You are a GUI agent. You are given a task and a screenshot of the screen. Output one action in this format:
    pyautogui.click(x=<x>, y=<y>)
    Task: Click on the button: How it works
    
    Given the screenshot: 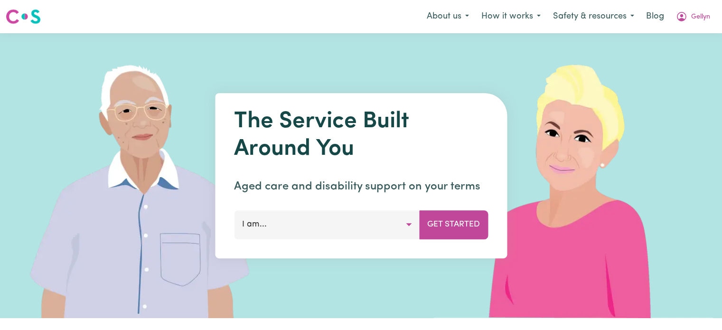 What is the action you would take?
    pyautogui.click(x=511, y=17)
    